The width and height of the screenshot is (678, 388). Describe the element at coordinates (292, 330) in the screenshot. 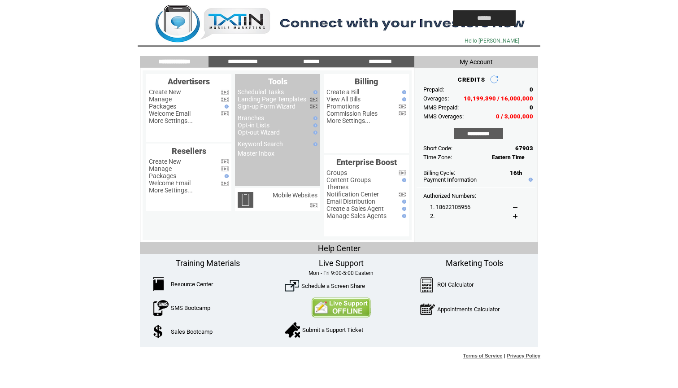

I see `img: SupportTicket.png` at that location.